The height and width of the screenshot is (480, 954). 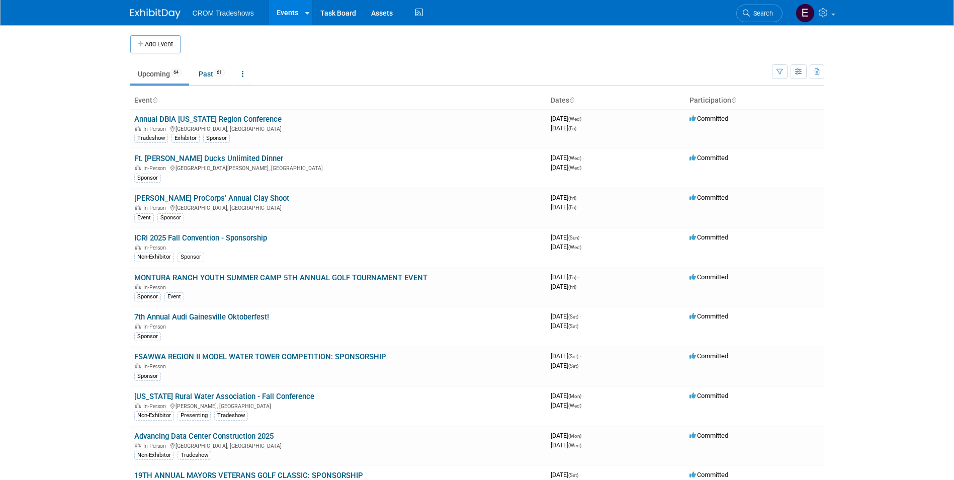 What do you see at coordinates (202, 317) in the screenshot?
I see `a: 7th Annual Audi Gainesville Oktoberfest!` at bounding box center [202, 317].